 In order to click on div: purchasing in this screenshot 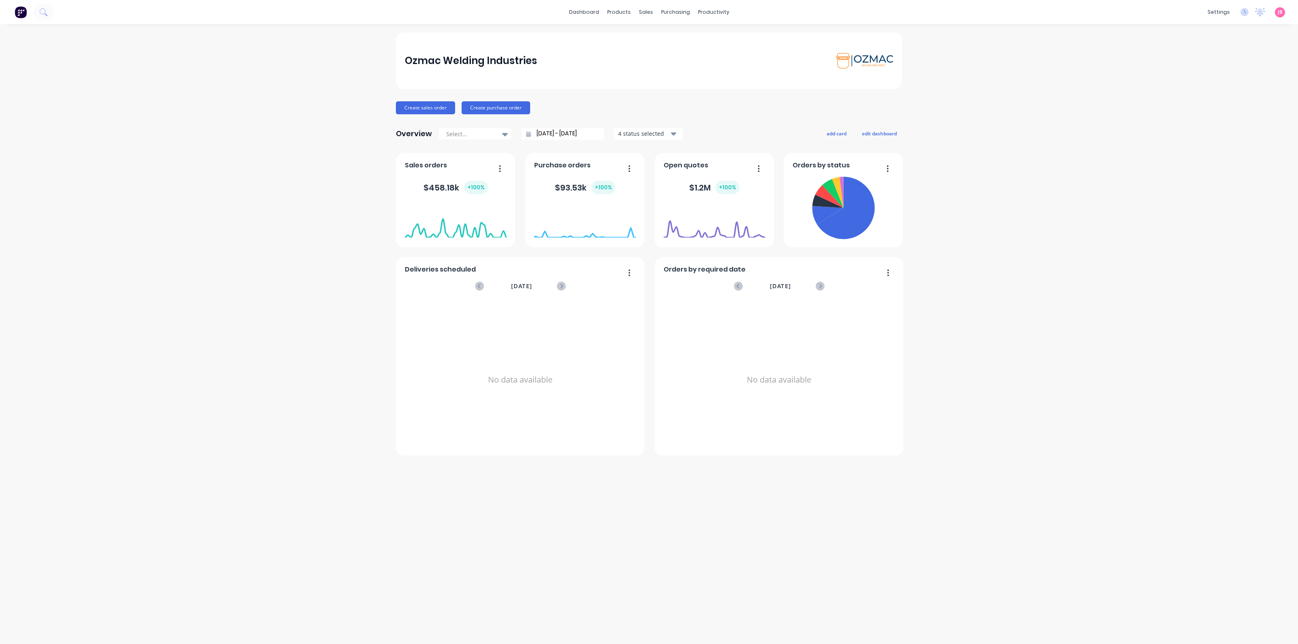, I will do `click(675, 12)`.